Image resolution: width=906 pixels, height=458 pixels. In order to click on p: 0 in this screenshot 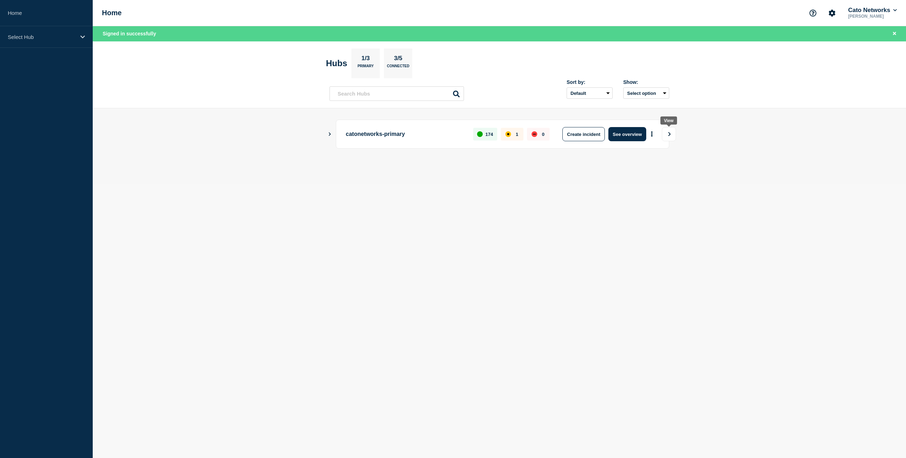, I will do `click(543, 134)`.